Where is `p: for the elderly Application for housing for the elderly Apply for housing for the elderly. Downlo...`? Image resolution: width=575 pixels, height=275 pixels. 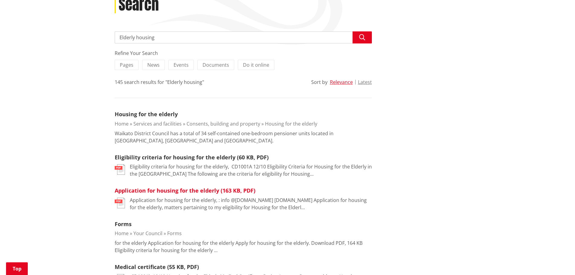
p: for the elderly Application for housing for the elderly Apply for housing for the elderly. Downlo... is located at coordinates (243, 247).